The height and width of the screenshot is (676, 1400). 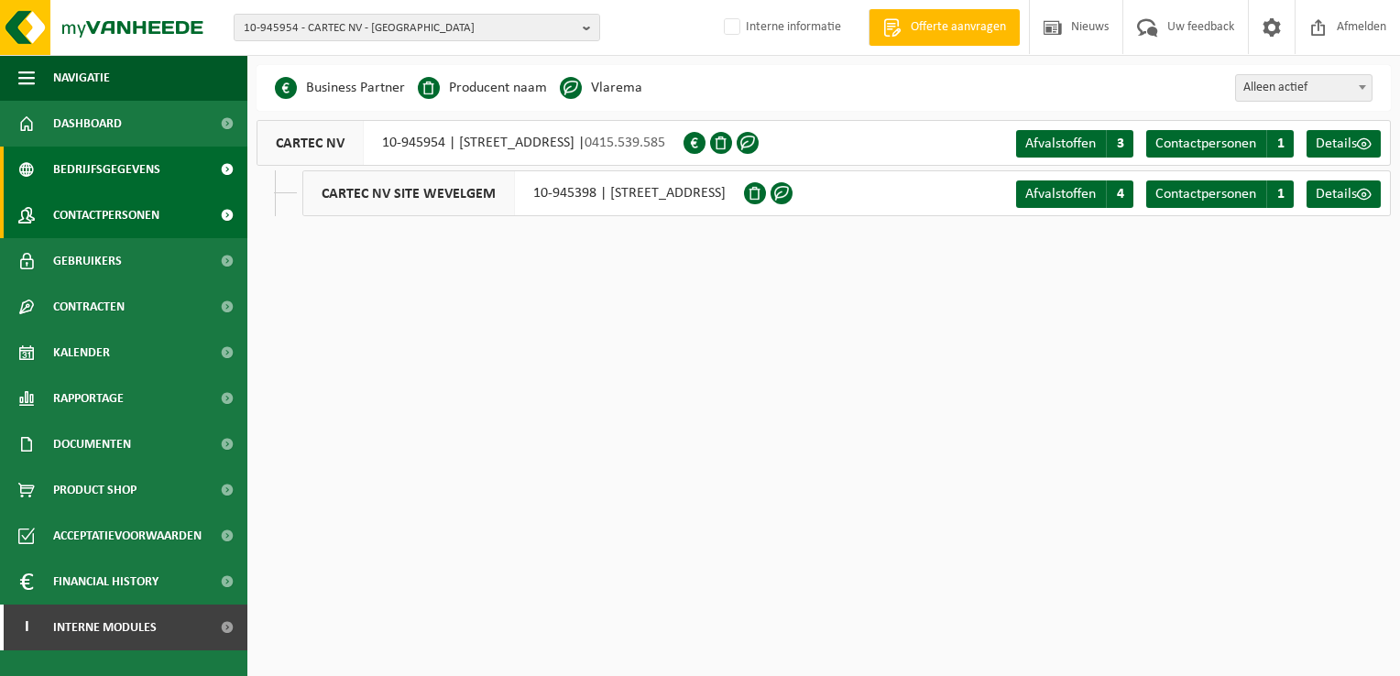 What do you see at coordinates (340, 88) in the screenshot?
I see `li: Business Partner` at bounding box center [340, 88].